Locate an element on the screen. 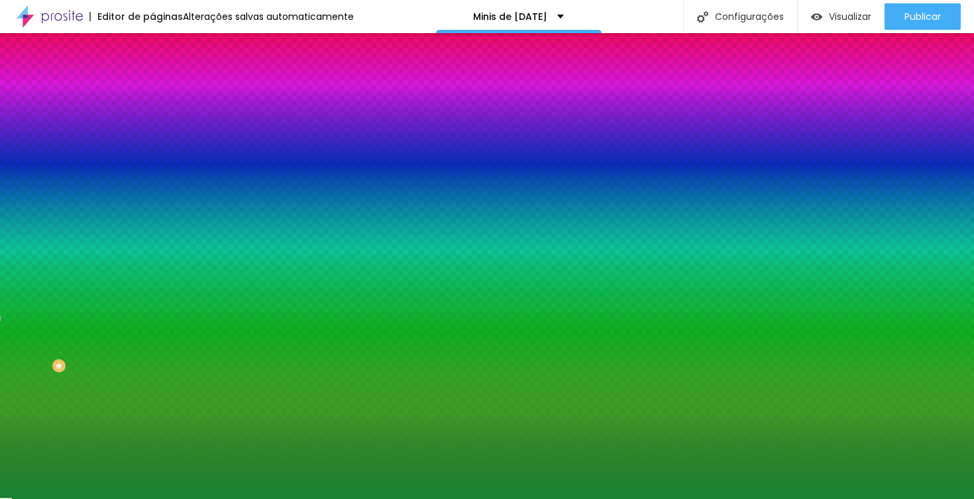 Image resolution: width=974 pixels, height=499 pixels. span: Publicar is located at coordinates (922, 17).